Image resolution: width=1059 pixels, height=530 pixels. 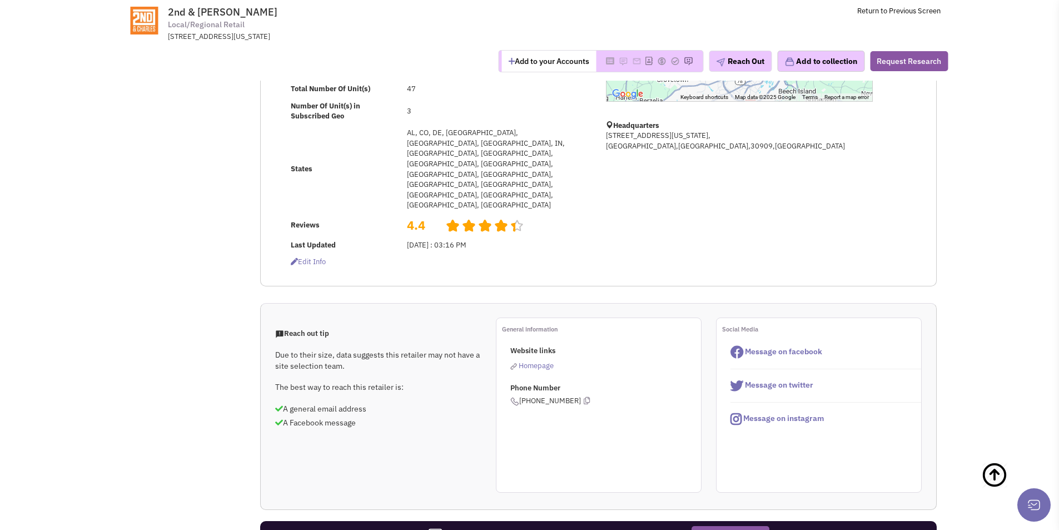 What do you see at coordinates (628, 94) in the screenshot?
I see `a: Open this area in Google Maps (opens a new window)` at bounding box center [628, 94].